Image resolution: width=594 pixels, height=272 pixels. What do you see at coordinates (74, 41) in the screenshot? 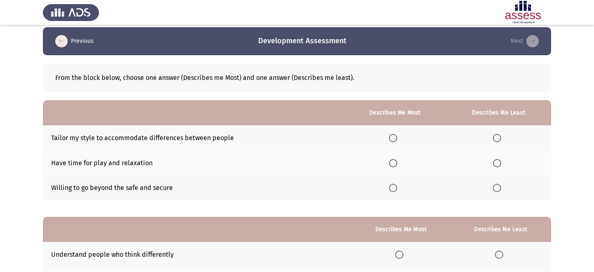
I see `button: load previous page` at bounding box center [74, 41].